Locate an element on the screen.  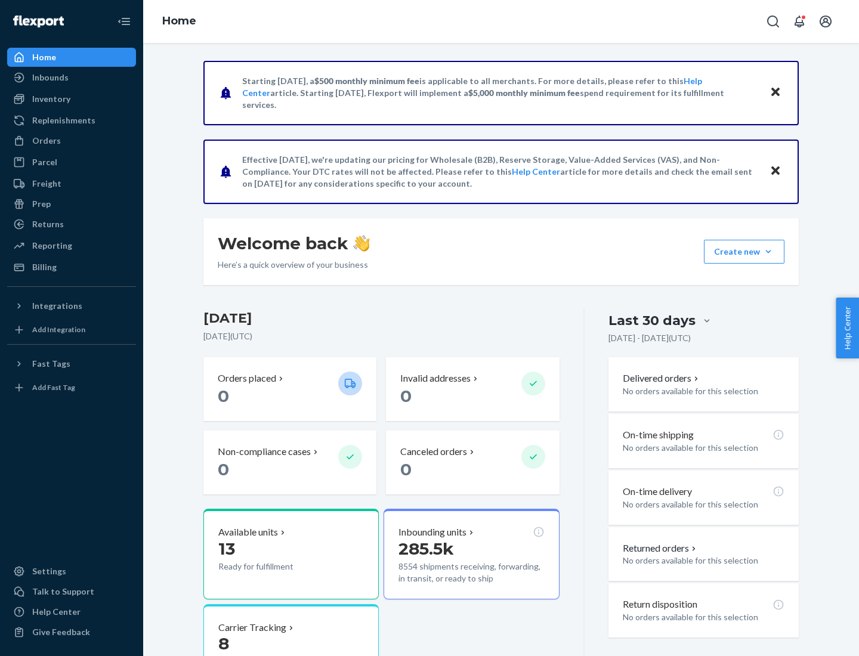
h1: Welcome back is located at coordinates (293, 243).